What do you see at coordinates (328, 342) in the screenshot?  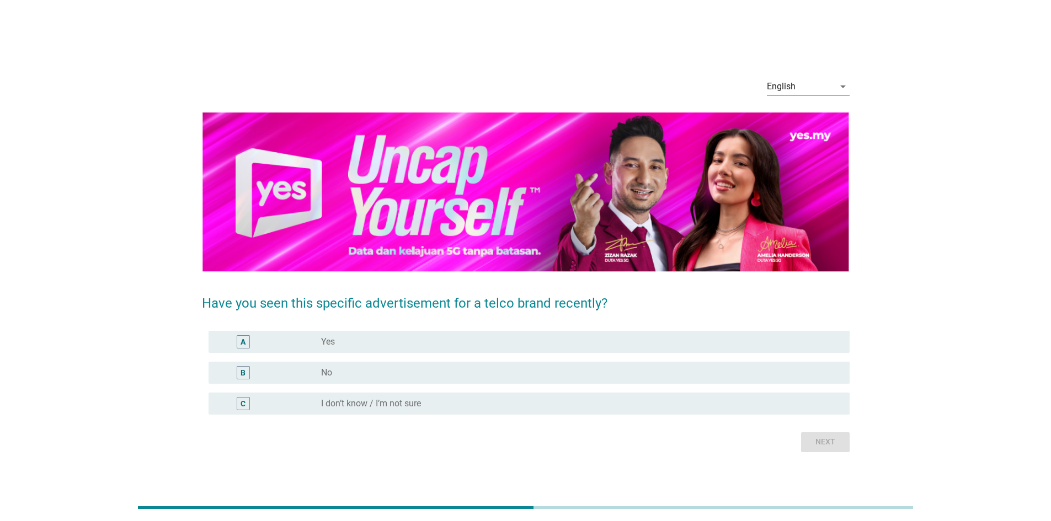 I see `label: Yes` at bounding box center [328, 342].